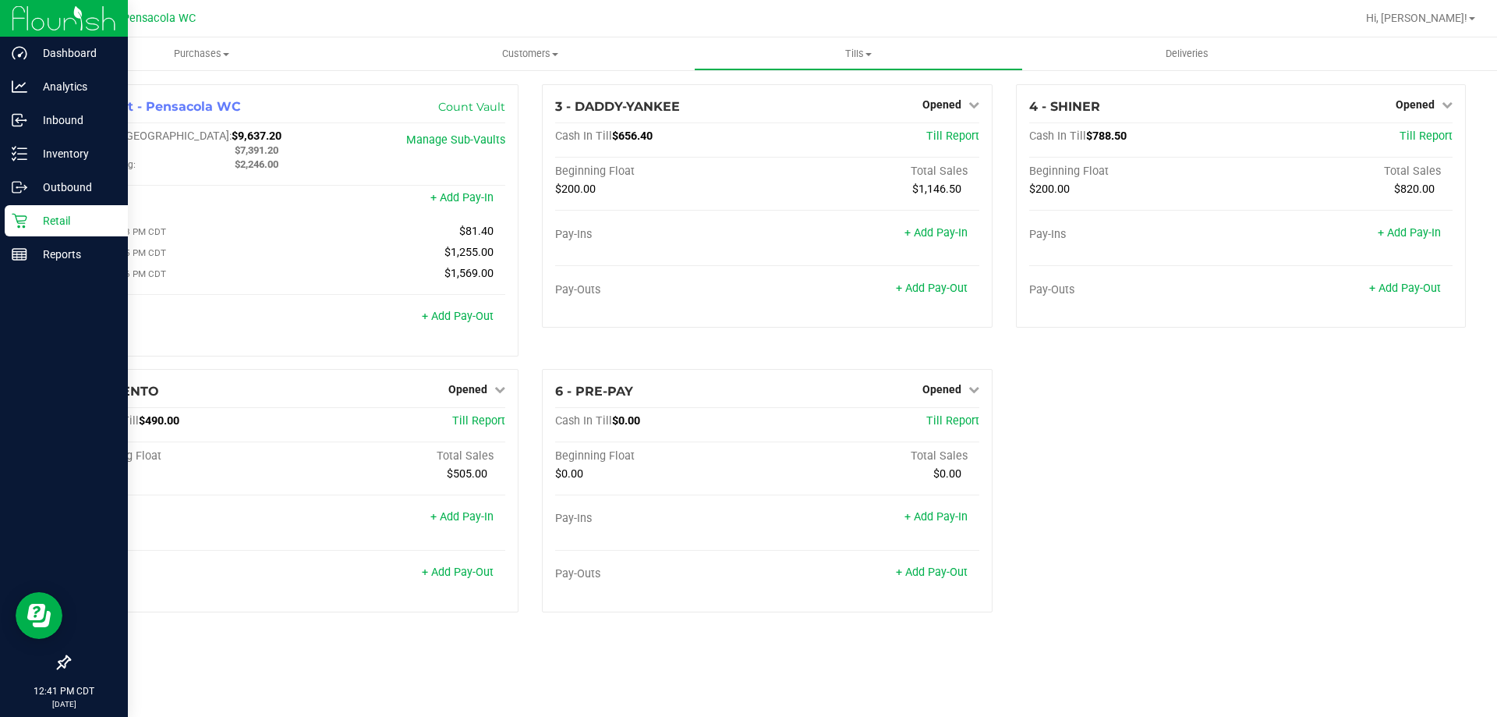 The height and width of the screenshot is (717, 1497). Describe the element at coordinates (161, 106) in the screenshot. I see `span: 1 - Vault - Pensacola WC` at that location.